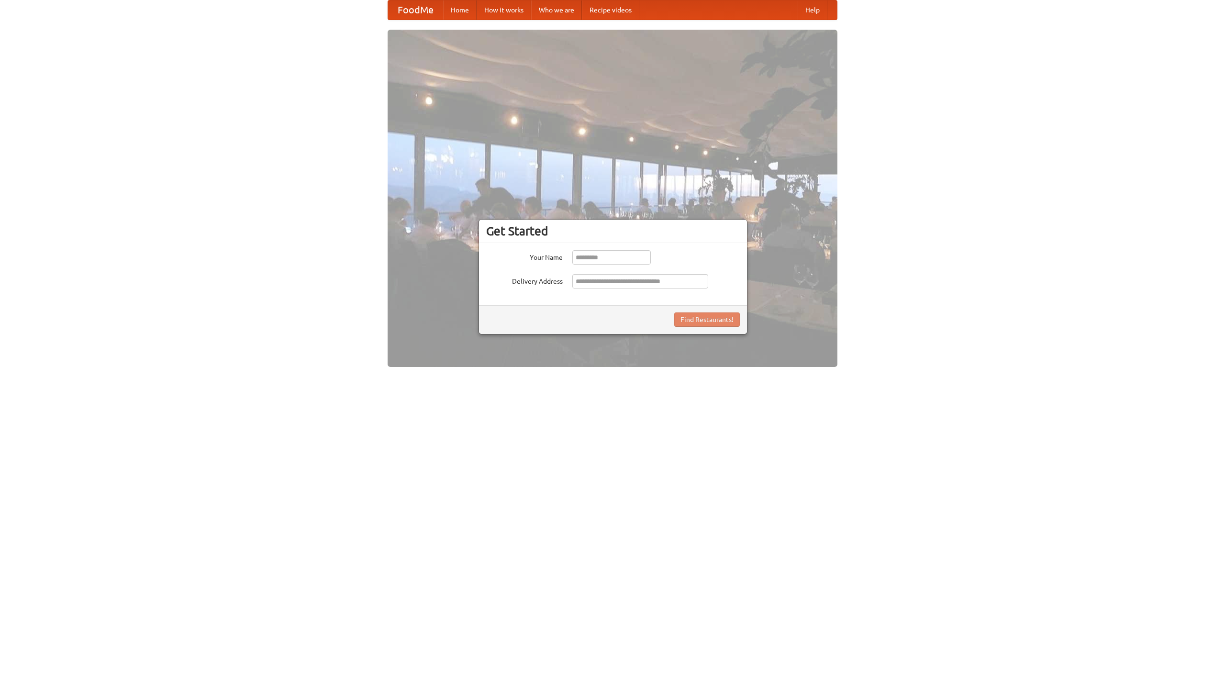 The image size is (1225, 677). I want to click on button: Find Restaurants!, so click(707, 320).